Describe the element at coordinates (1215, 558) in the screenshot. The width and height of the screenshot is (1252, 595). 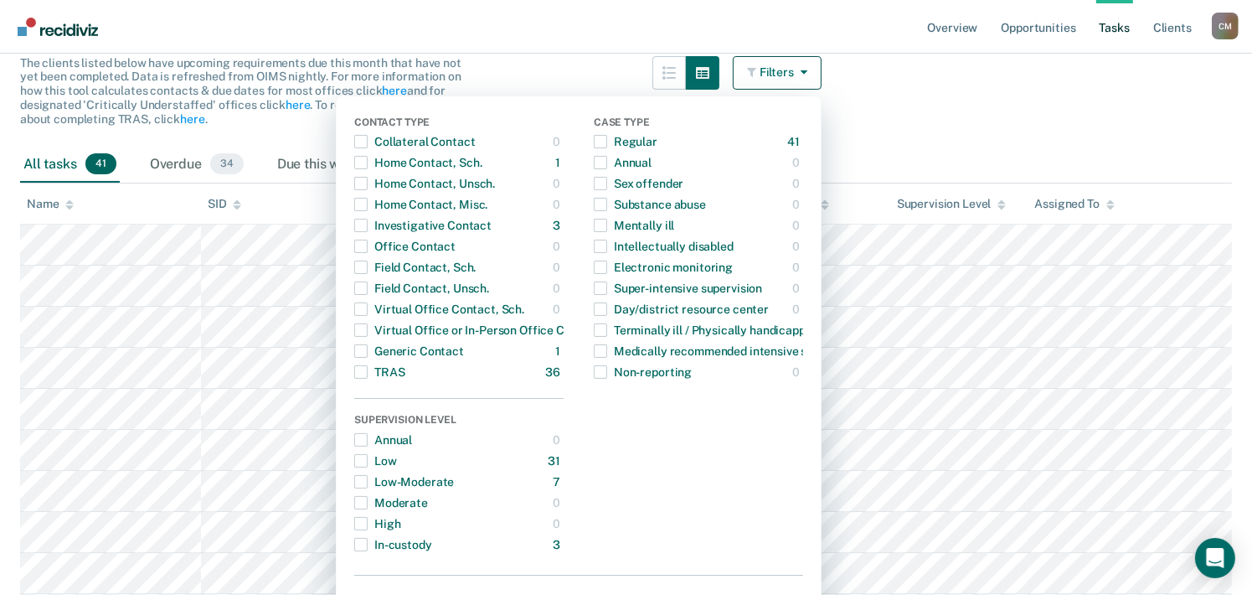
I see `div: Open Intercom Messenger` at that location.